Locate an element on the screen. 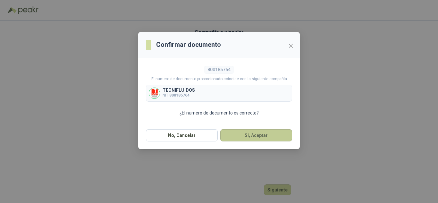 This screenshot has height=203, width=438. span: close is located at coordinates (290, 46).